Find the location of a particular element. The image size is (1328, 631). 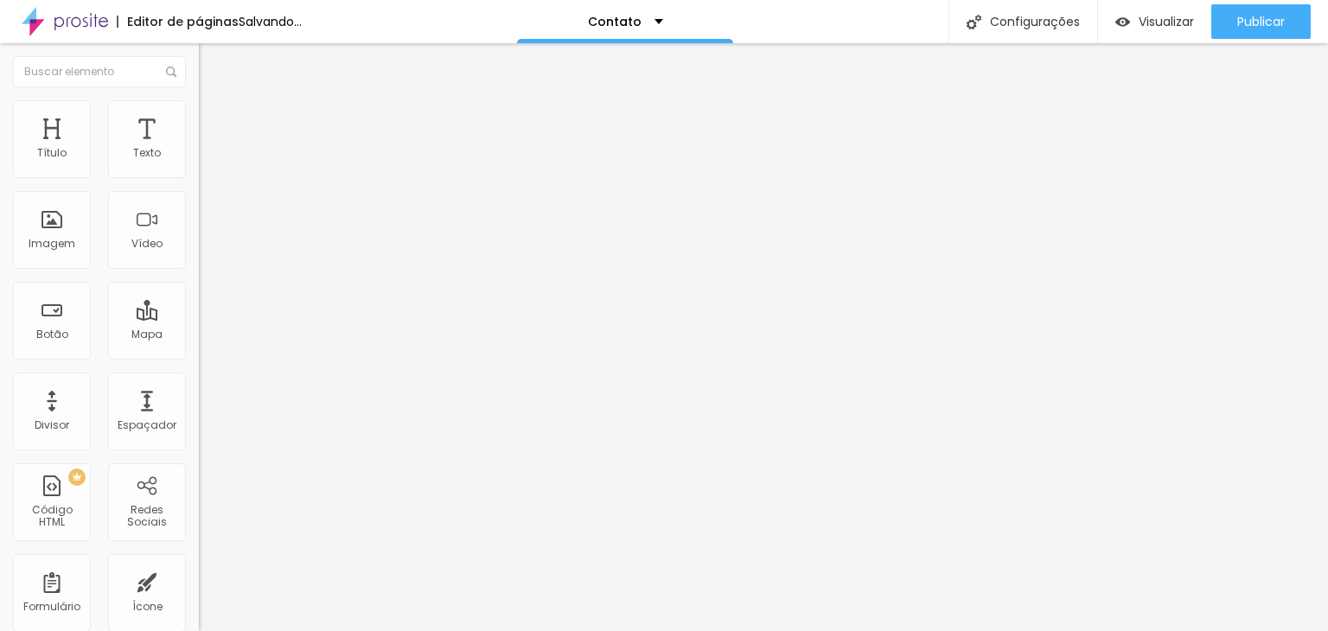

div: Espaçador is located at coordinates (147, 425).